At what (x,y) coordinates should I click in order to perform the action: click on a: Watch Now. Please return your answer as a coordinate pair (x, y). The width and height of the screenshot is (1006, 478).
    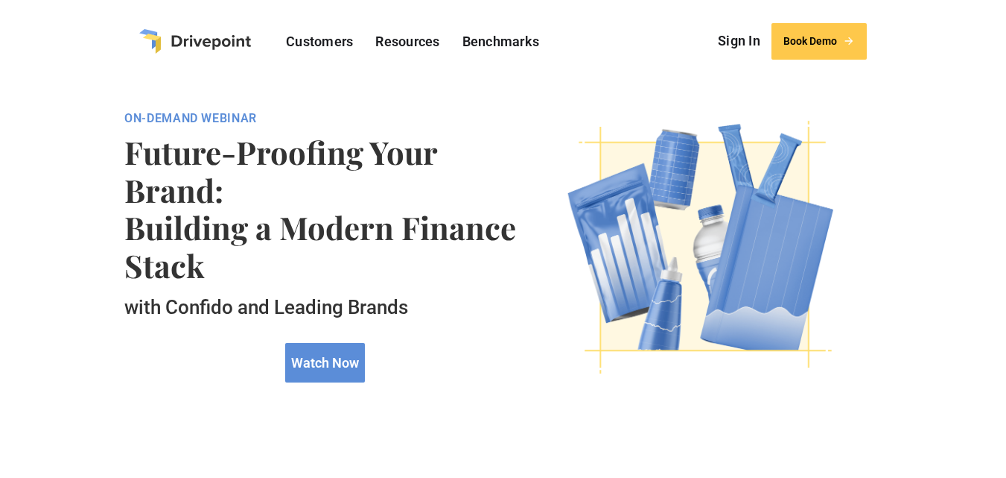
    Looking at the image, I should click on (325, 362).